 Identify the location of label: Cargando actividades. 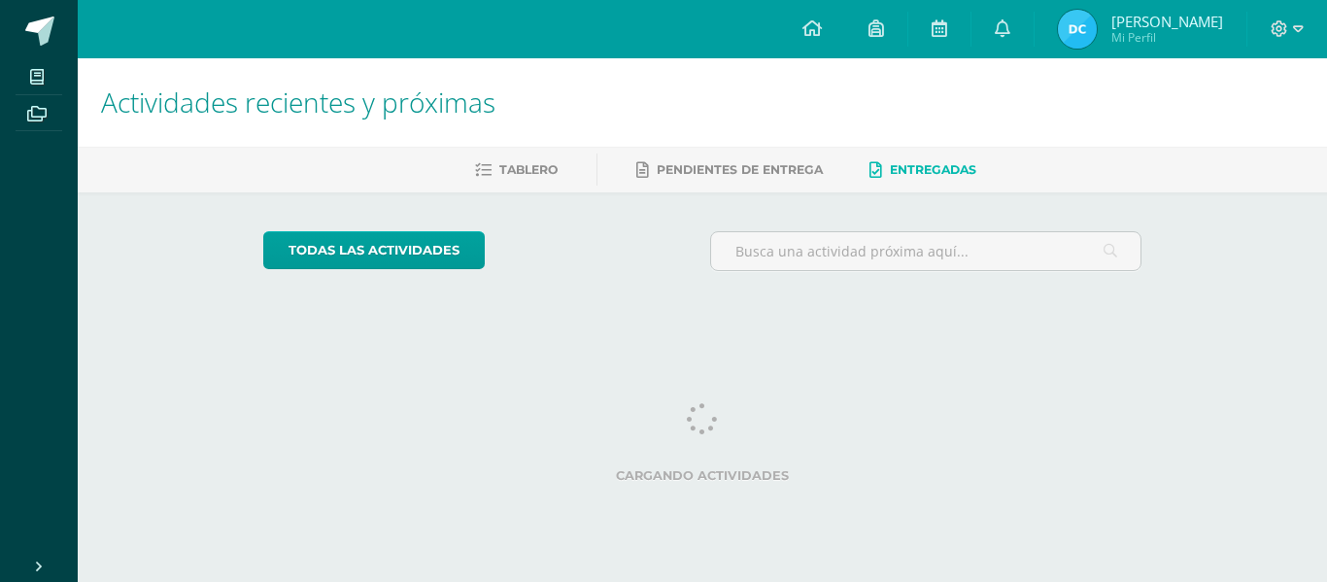
(702, 475).